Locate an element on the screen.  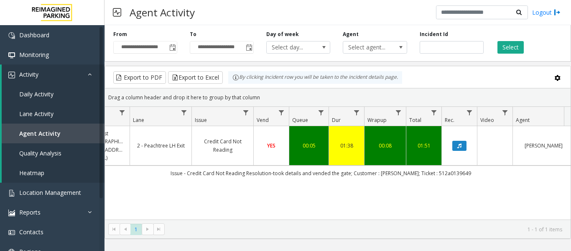
span: Rec. is located at coordinates (450, 120).